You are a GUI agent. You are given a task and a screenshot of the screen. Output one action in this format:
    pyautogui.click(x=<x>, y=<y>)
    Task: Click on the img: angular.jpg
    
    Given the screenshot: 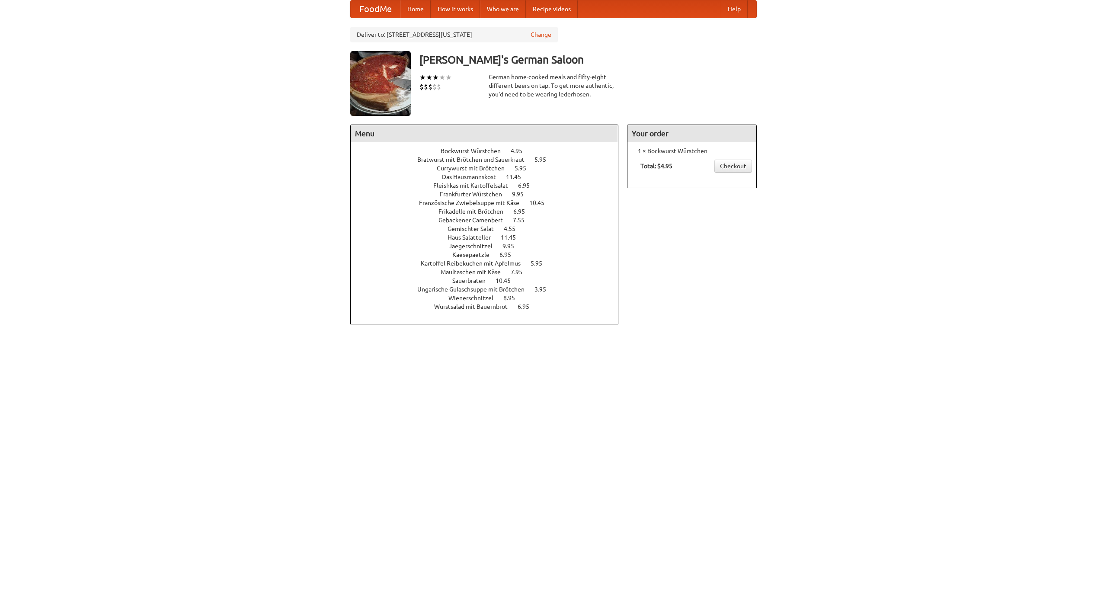 What is the action you would take?
    pyautogui.click(x=381, y=83)
    